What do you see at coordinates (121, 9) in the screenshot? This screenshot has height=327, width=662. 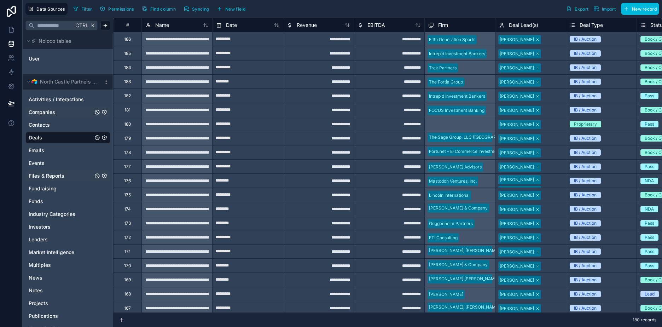 I see `span: Permissions` at bounding box center [121, 9].